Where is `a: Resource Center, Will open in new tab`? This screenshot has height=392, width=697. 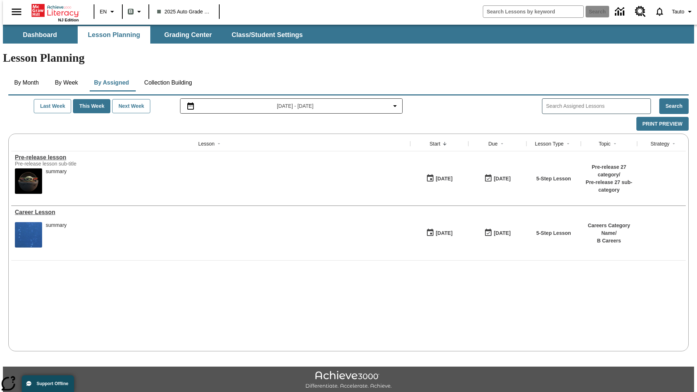
a: Resource Center, Will open in new tab is located at coordinates (640, 12).